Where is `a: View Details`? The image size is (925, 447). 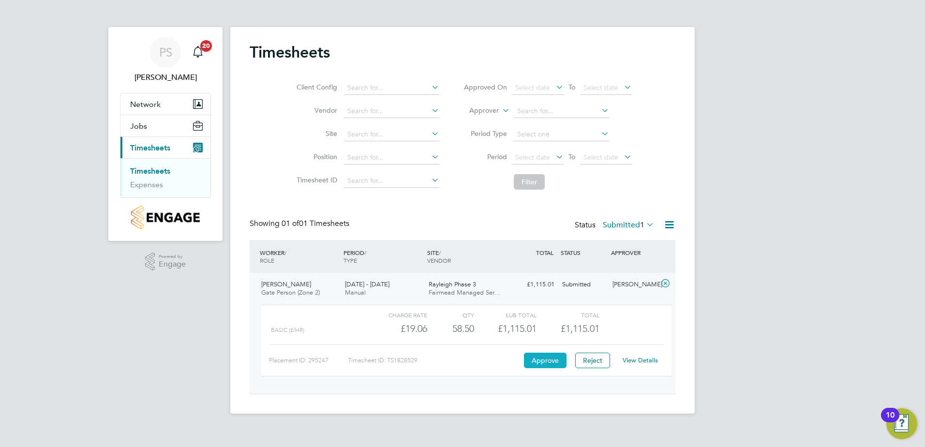
a: View Details is located at coordinates (640, 360).